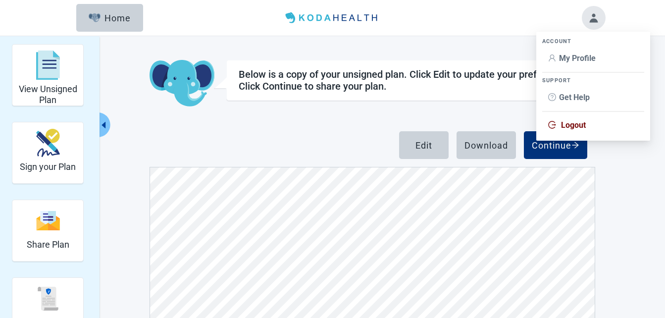  I want to click on img: Elephant, so click(95, 18).